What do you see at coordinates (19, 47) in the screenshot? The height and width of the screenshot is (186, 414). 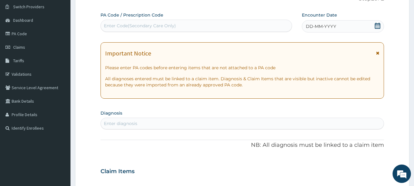 I see `span: Claims` at bounding box center [19, 47].